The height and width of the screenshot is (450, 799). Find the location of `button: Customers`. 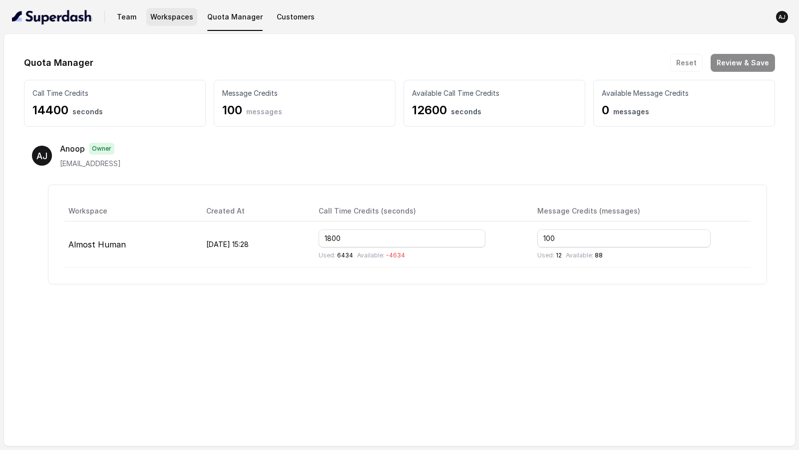

button: Customers is located at coordinates (296, 17).